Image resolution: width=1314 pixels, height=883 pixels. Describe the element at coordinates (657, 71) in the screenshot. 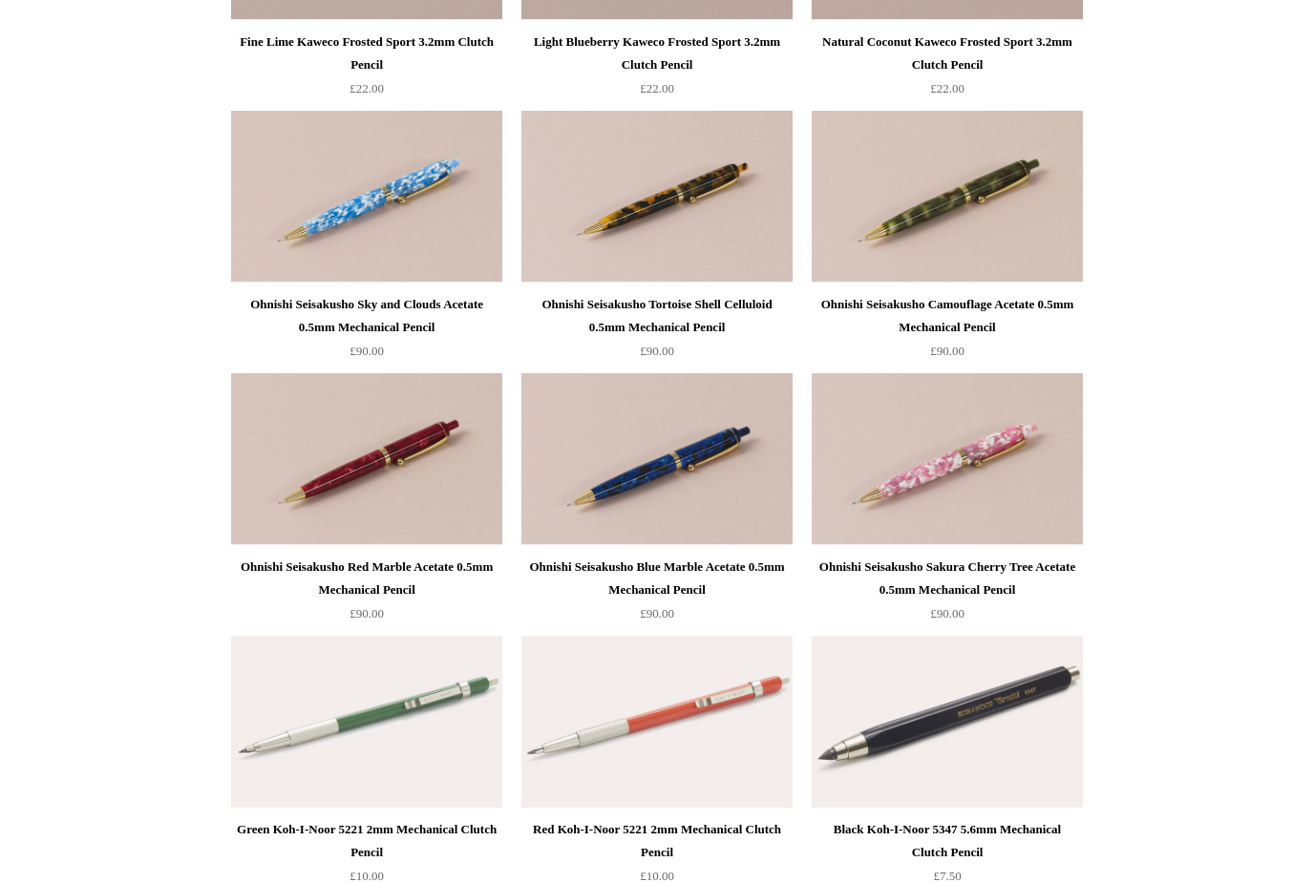

I see `a: Light Blueberry Kaweco Frosted Sport 3.2mm Clutch Pencil £22.00` at that location.